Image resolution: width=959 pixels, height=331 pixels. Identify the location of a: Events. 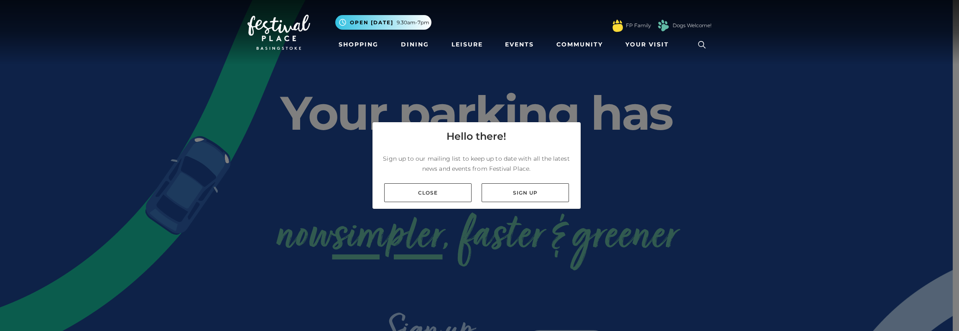
(519, 44).